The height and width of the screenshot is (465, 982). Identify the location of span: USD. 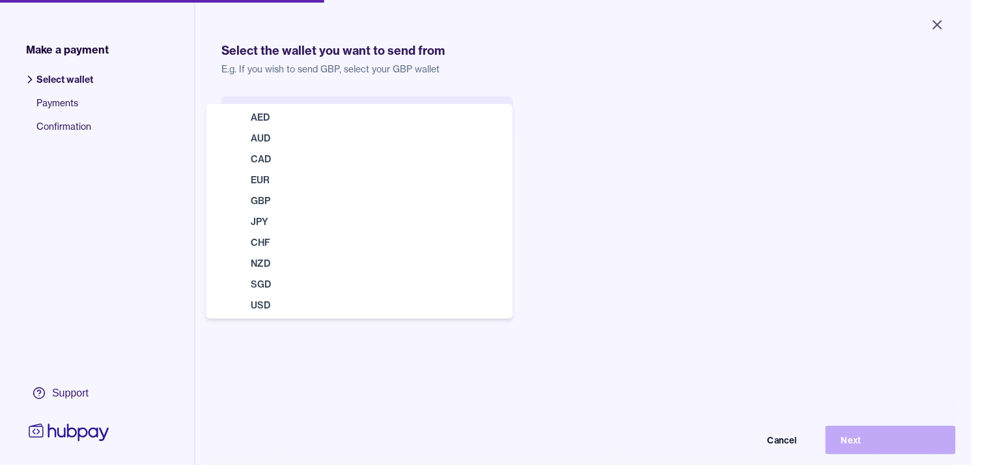
(261, 305).